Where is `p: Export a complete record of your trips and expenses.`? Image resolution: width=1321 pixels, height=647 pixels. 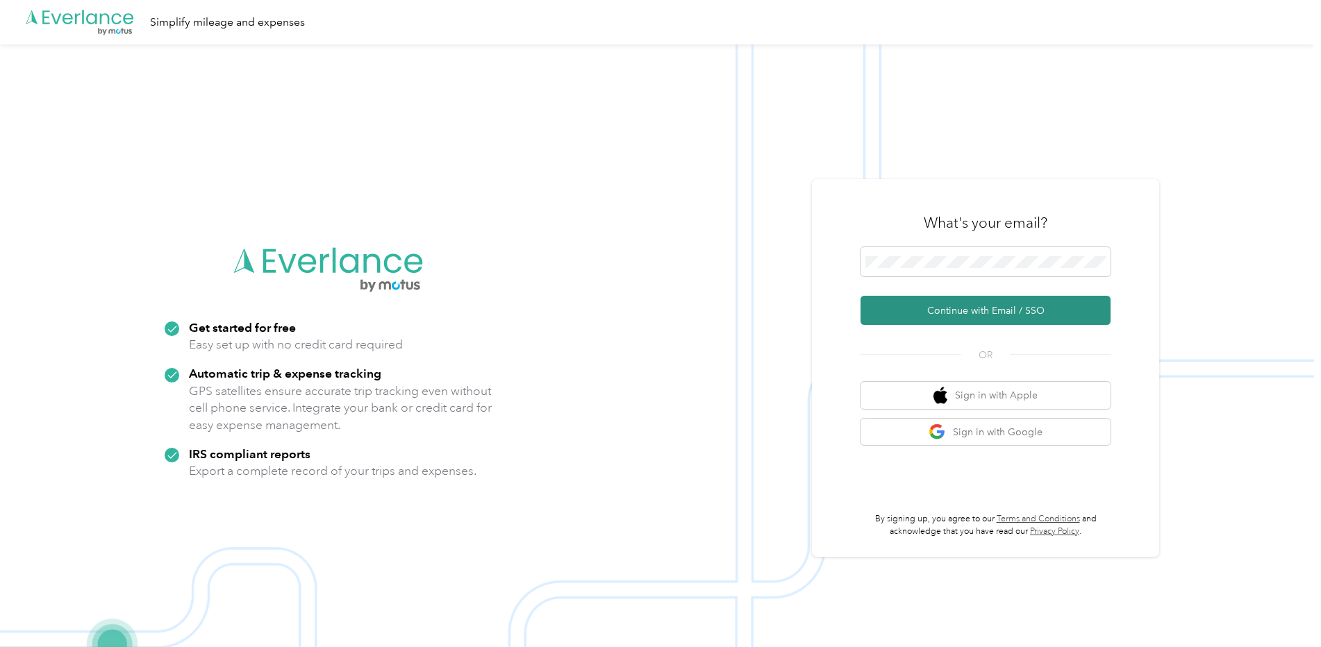 p: Export a complete record of your trips and expenses. is located at coordinates (333, 471).